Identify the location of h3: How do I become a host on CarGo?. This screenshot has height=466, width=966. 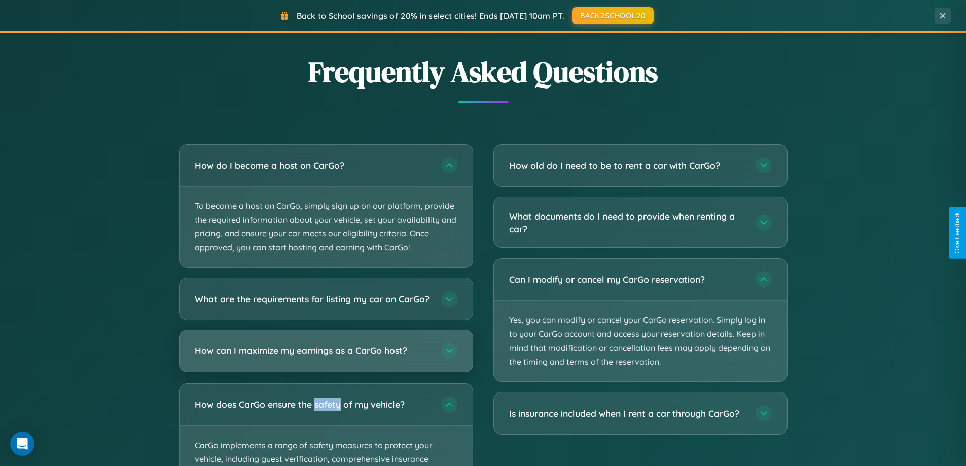
(313, 165).